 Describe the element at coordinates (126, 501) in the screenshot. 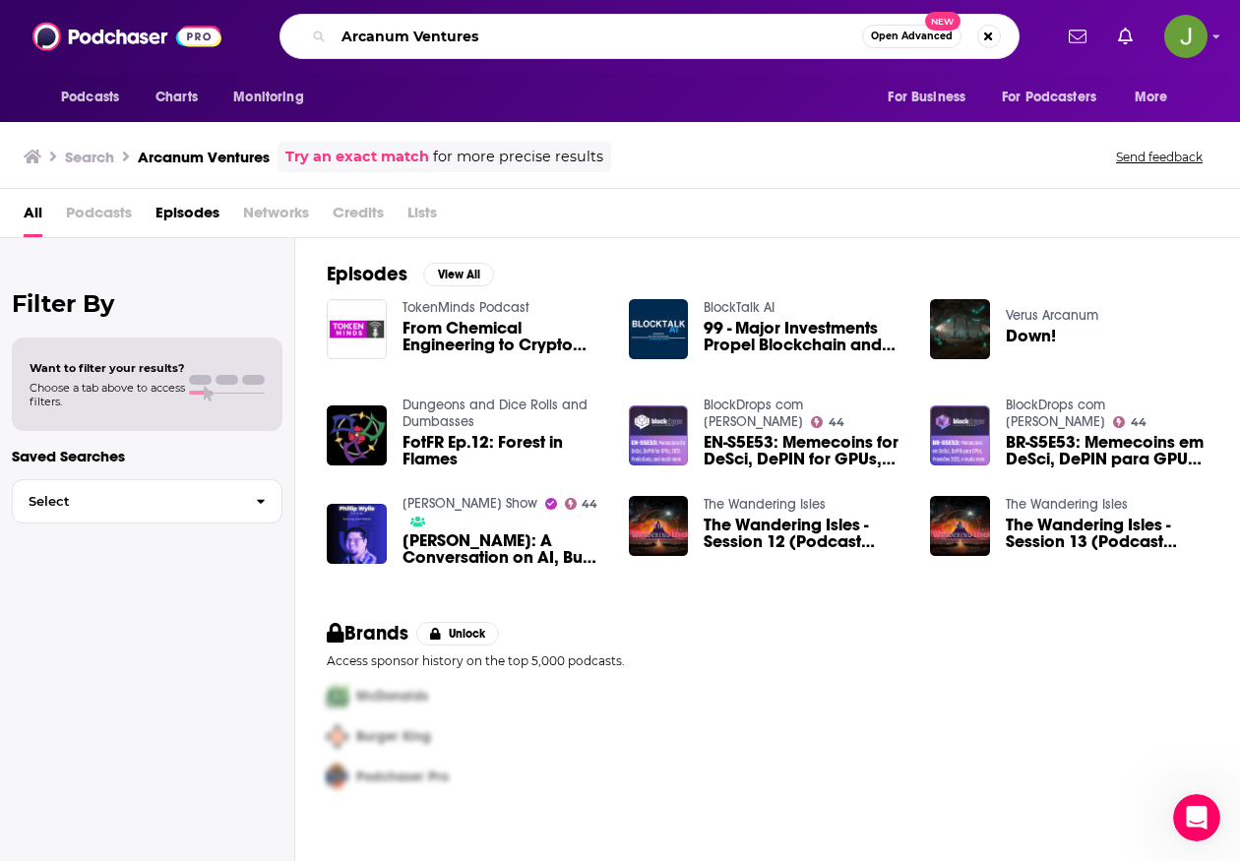

I see `span: Select` at that location.